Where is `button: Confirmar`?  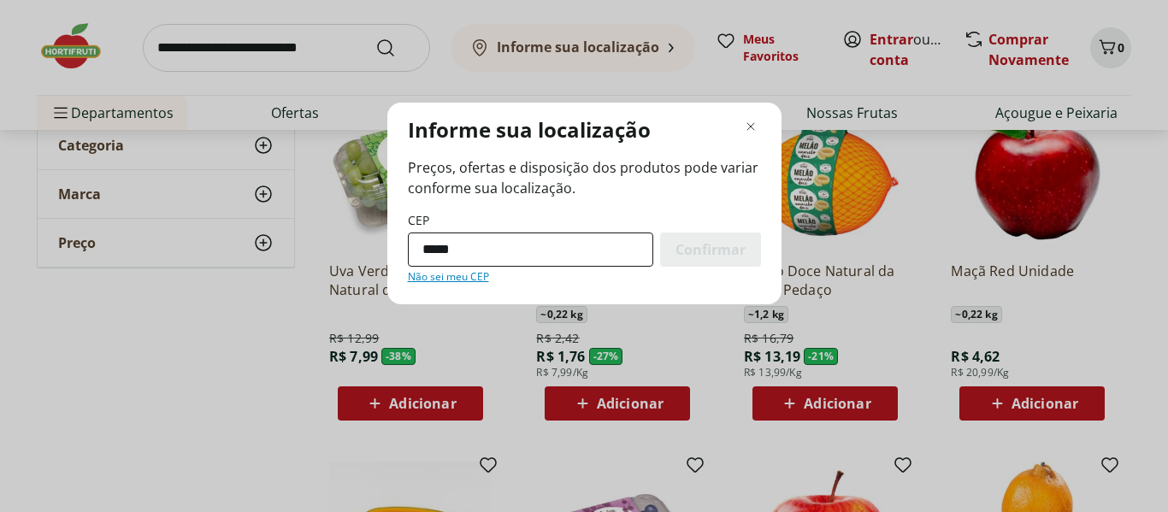
button: Confirmar is located at coordinates (711, 250).